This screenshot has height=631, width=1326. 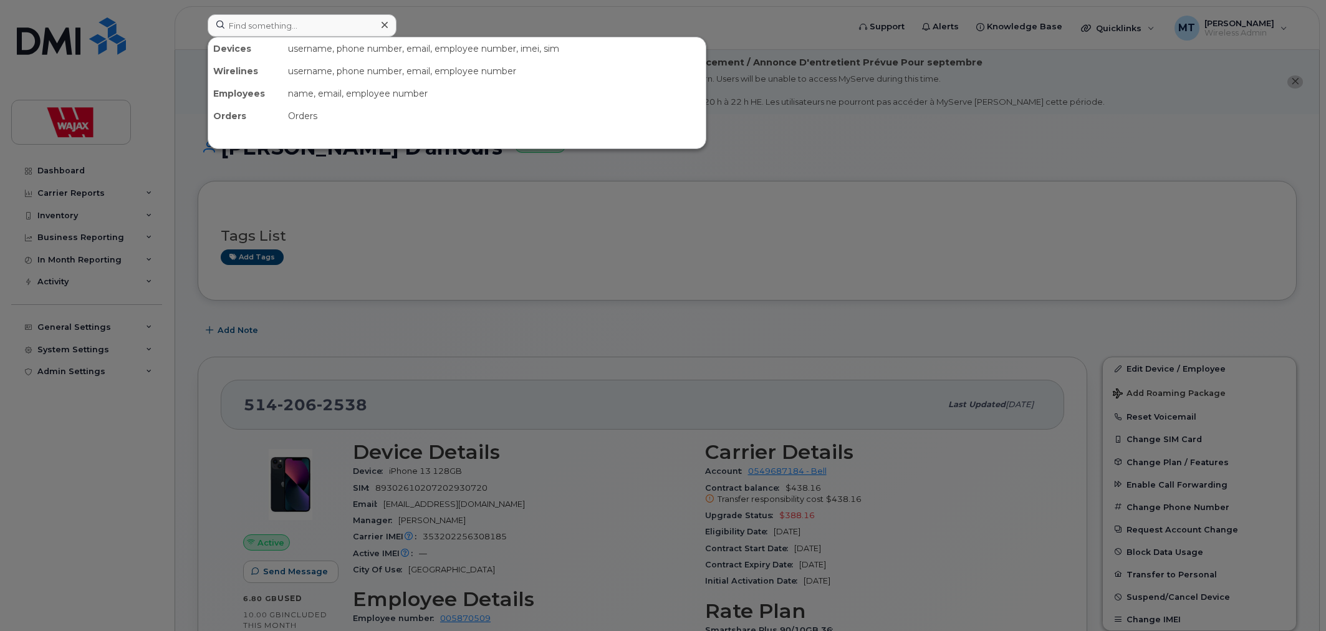 What do you see at coordinates (494, 93) in the screenshot?
I see `div: name, email, employee number` at bounding box center [494, 93].